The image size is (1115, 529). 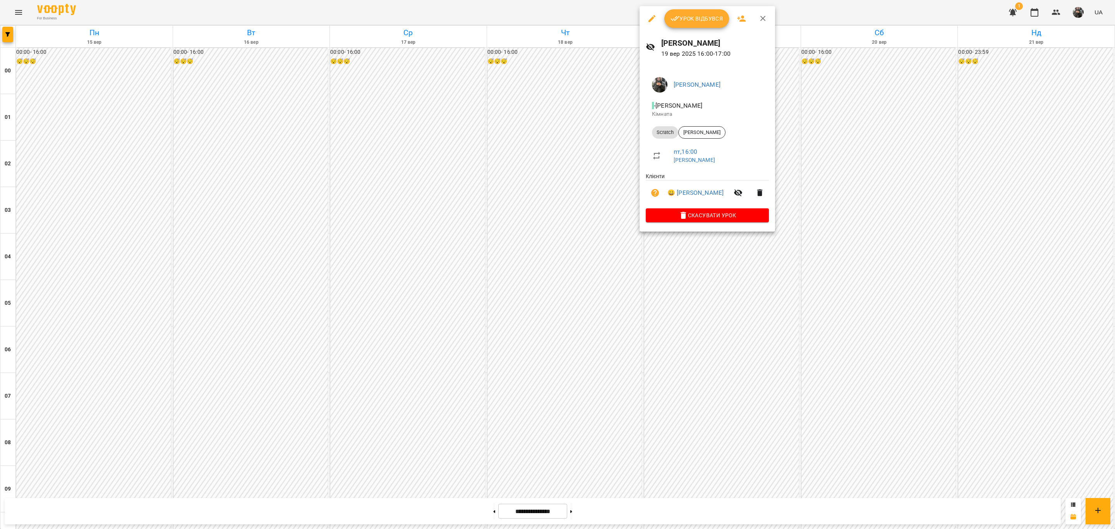 I want to click on ul: Клієнти, so click(x=707, y=190).